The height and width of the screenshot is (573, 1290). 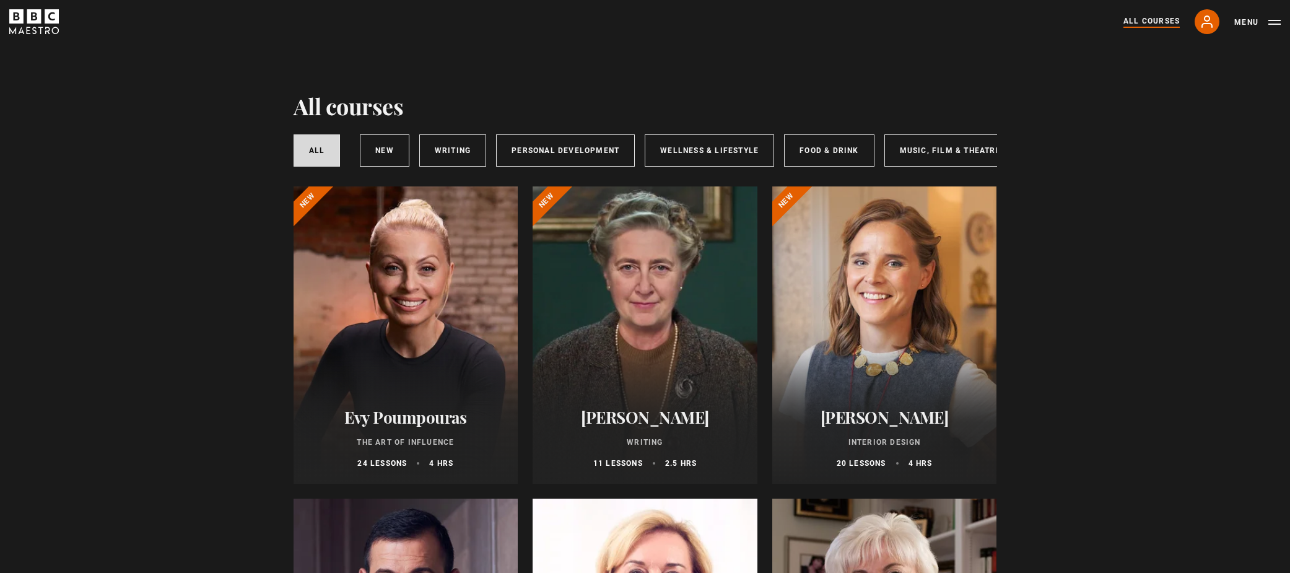 What do you see at coordinates (645, 442) in the screenshot?
I see `p: Writing` at bounding box center [645, 442].